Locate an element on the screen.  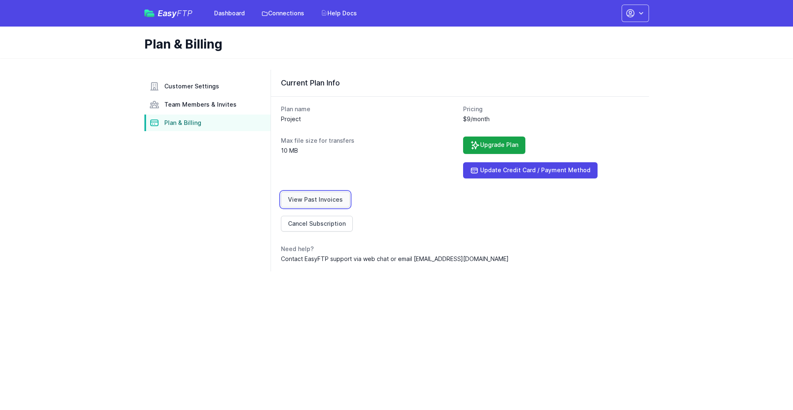
span: Easy is located at coordinates (175, 13).